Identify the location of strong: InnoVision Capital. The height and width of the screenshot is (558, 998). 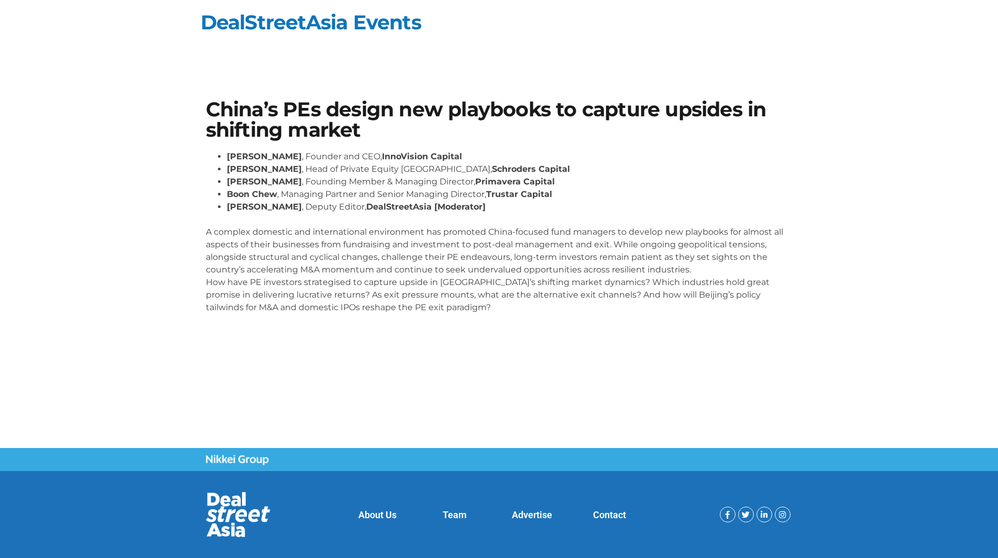
(422, 156).